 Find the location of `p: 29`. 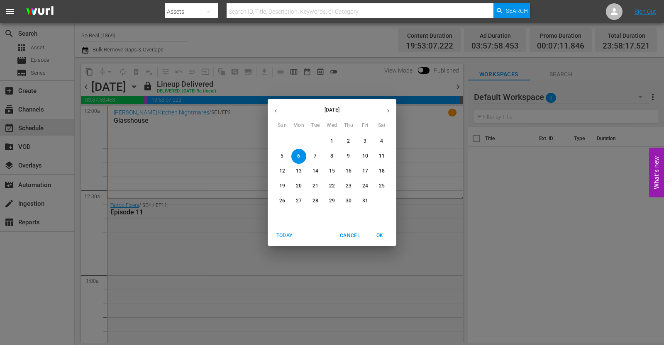

p: 29 is located at coordinates (332, 201).